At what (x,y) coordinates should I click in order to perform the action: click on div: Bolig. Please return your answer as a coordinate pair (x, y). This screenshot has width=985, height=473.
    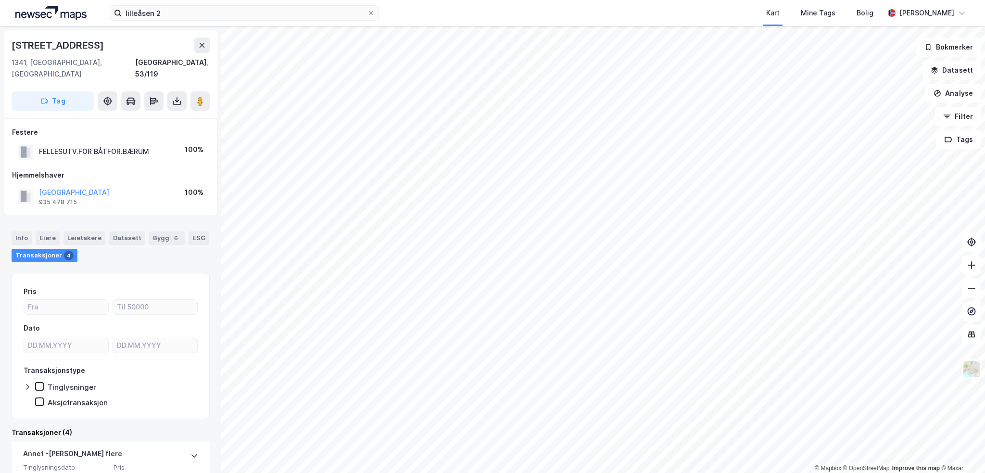
    Looking at the image, I should click on (865, 13).